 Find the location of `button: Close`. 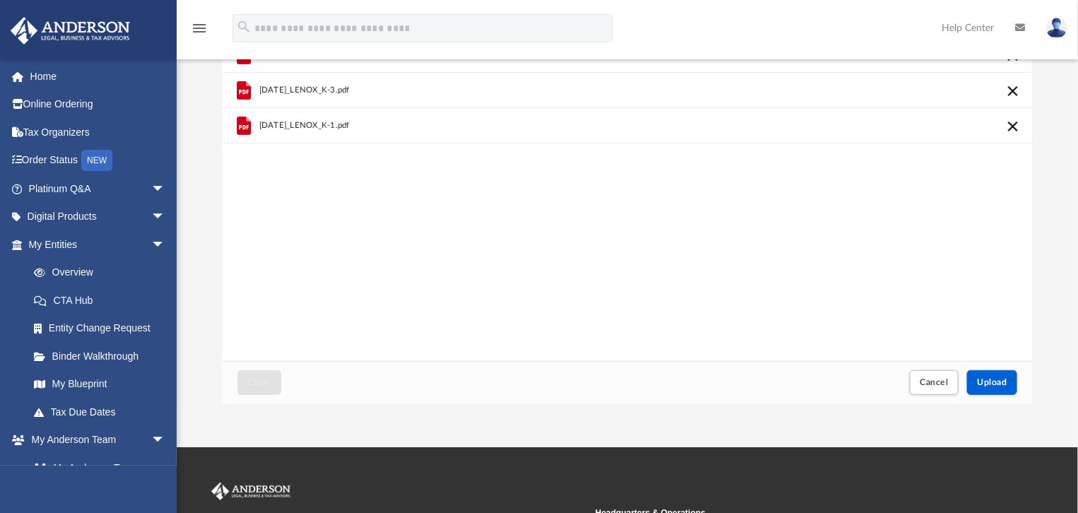

button: Close is located at coordinates (259, 382).